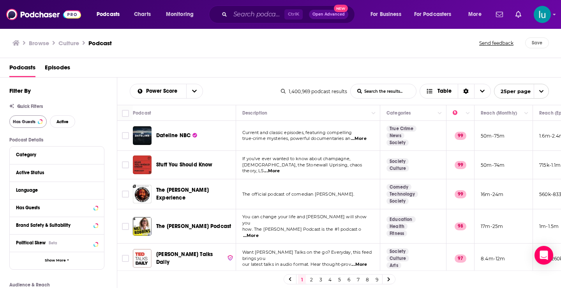 The height and width of the screenshot is (288, 561). What do you see at coordinates (497, 43) in the screenshot?
I see `button: Send feedback` at bounding box center [497, 43].